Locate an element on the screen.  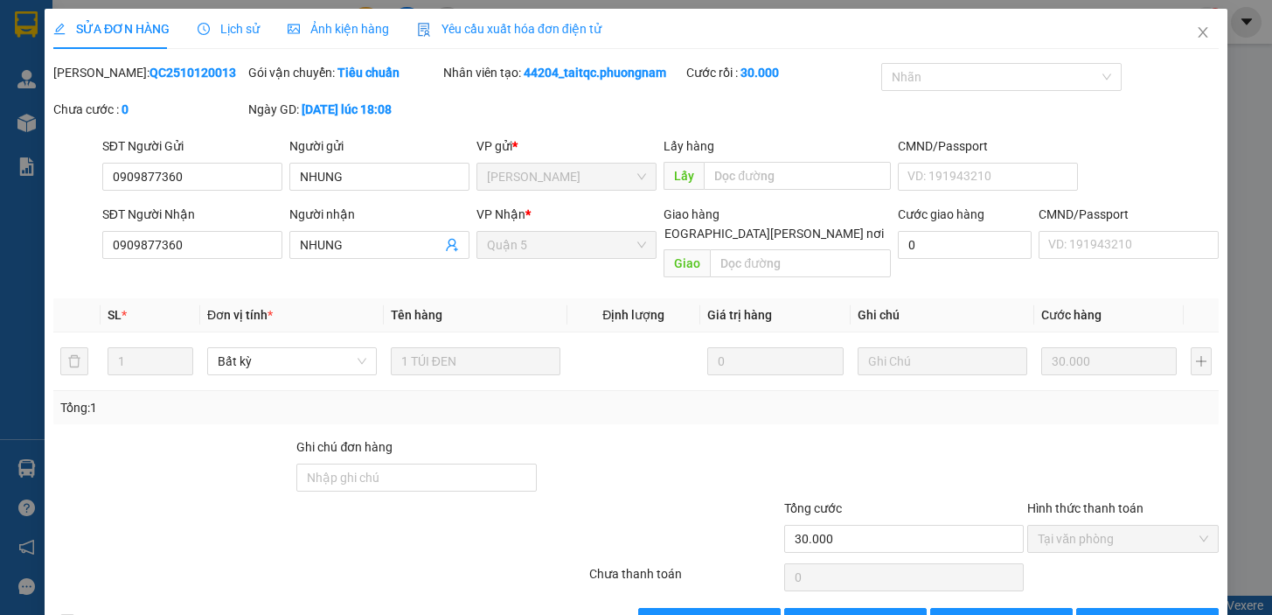
label: Ghi chú đơn hàng is located at coordinates (345, 447).